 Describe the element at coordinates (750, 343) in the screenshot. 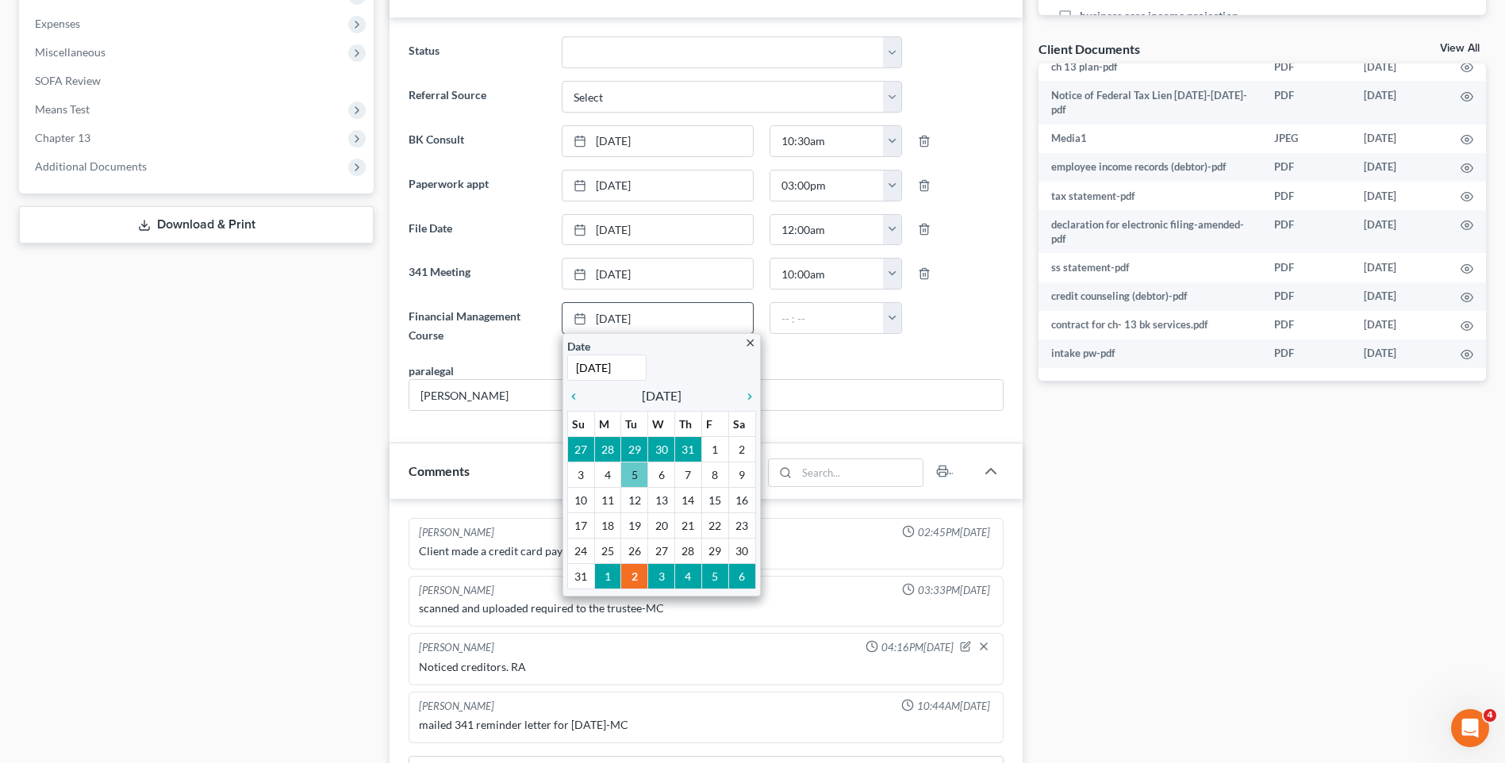

I see `i: close` at that location.